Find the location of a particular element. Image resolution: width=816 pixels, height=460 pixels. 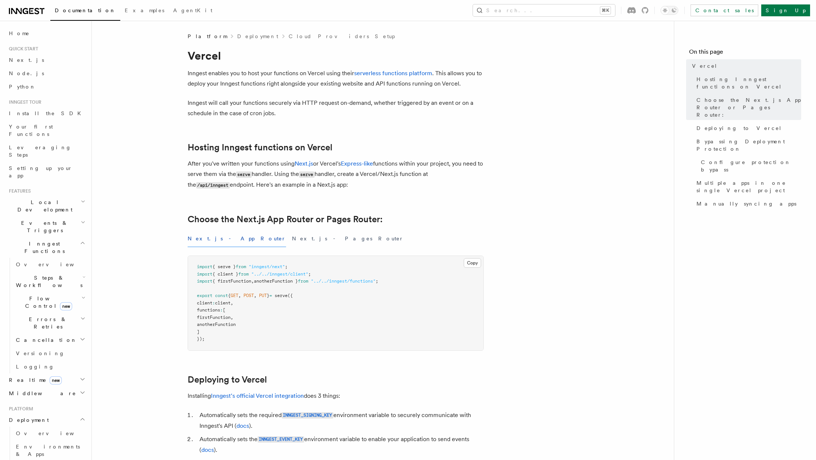

li: Automatically sets the environment variable to enable your application to send events ( ). is located at coordinates (341, 444).